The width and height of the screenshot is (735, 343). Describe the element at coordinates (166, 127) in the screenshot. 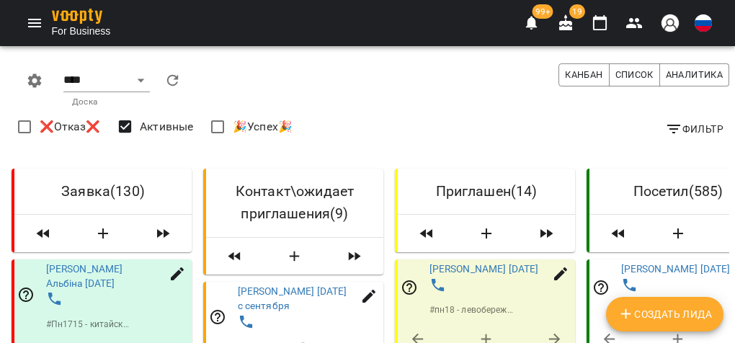

I see `span: Активные` at that location.